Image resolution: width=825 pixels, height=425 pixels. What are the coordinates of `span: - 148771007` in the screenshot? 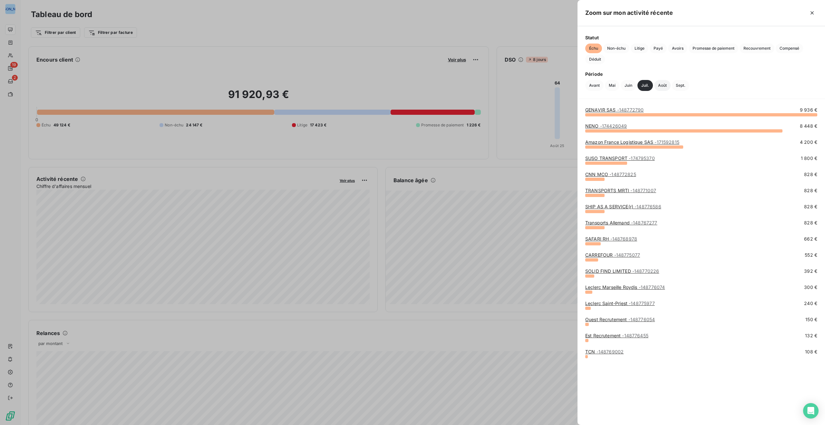 It's located at (643, 190).